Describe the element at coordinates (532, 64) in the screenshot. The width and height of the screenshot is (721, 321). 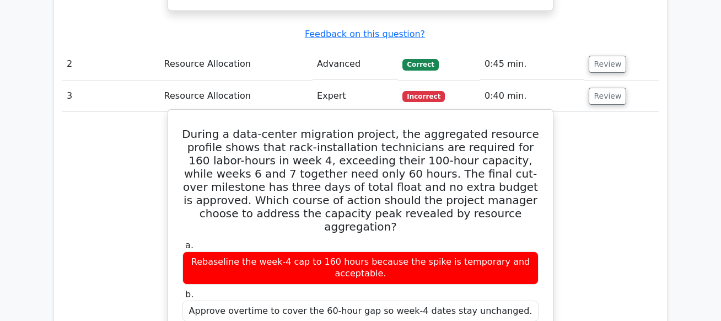
I see `td: 0:45 min.` at that location.